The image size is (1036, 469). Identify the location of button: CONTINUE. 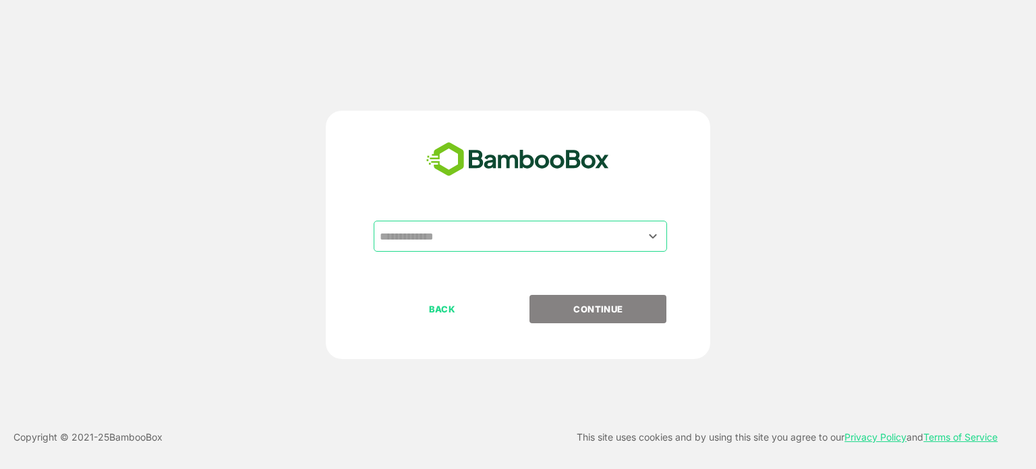
(598, 309).